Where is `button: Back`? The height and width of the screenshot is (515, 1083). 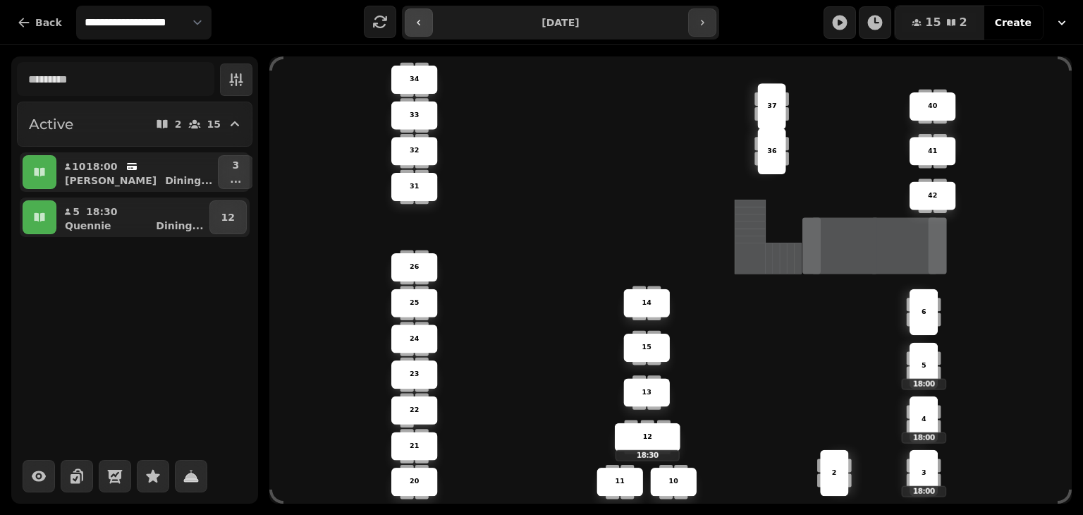
button: Back is located at coordinates (39, 23).